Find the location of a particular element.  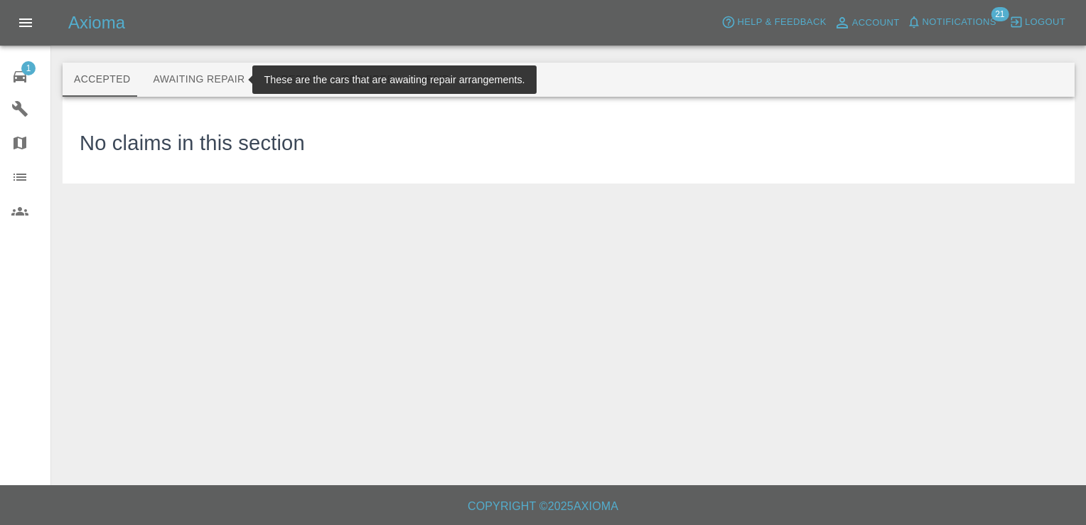

button: Paid is located at coordinates (438, 80).